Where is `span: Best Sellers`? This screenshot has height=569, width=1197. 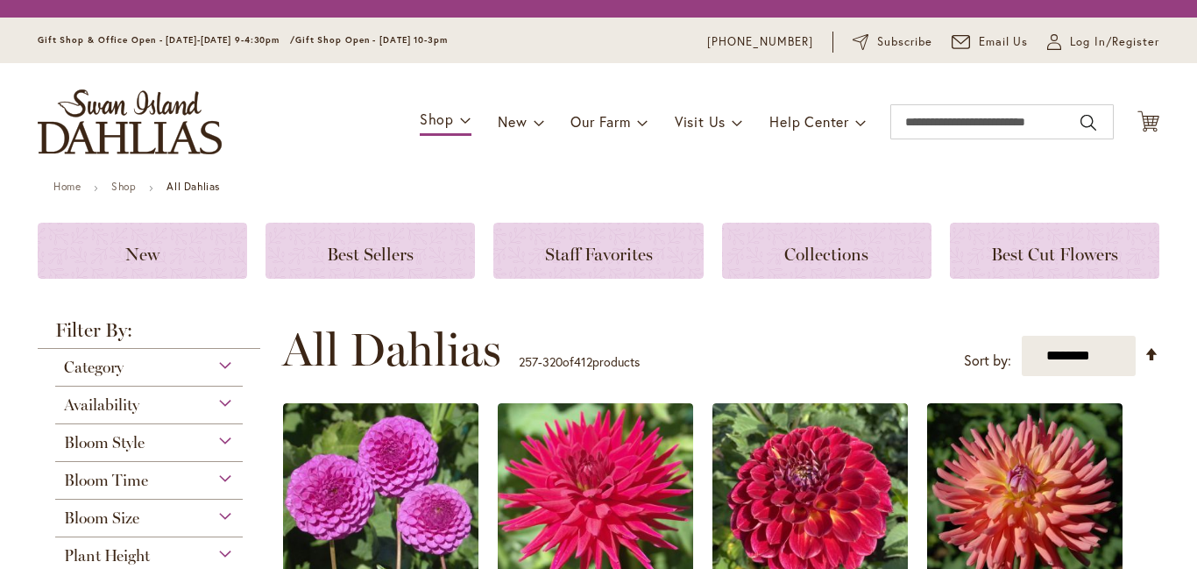 span: Best Sellers is located at coordinates (370, 254).